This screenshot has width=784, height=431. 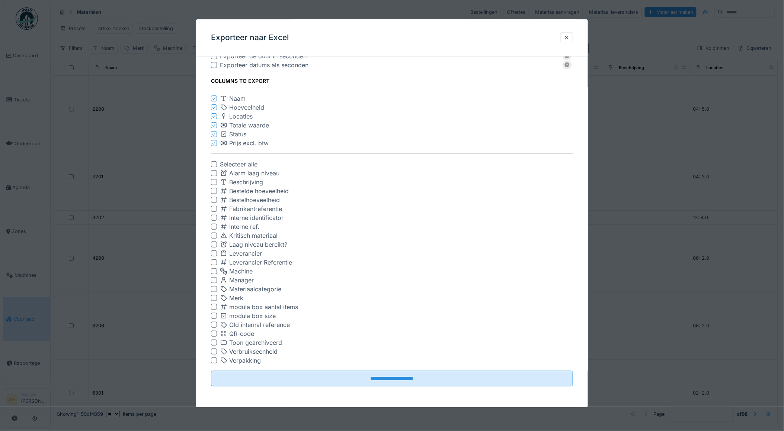 I want to click on div: Fabrikantreferentie, so click(x=251, y=209).